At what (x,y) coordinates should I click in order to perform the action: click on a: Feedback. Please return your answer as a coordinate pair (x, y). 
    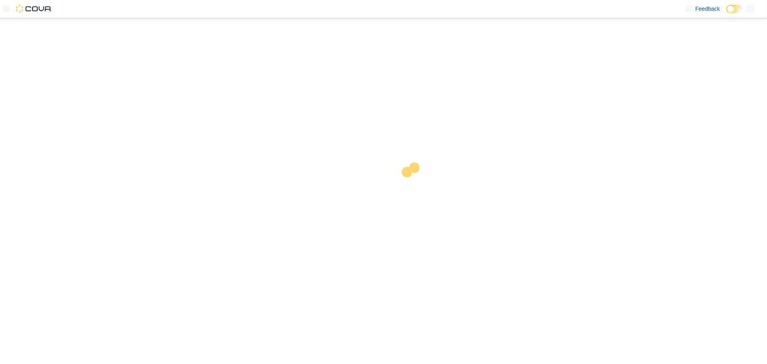
    Looking at the image, I should click on (703, 9).